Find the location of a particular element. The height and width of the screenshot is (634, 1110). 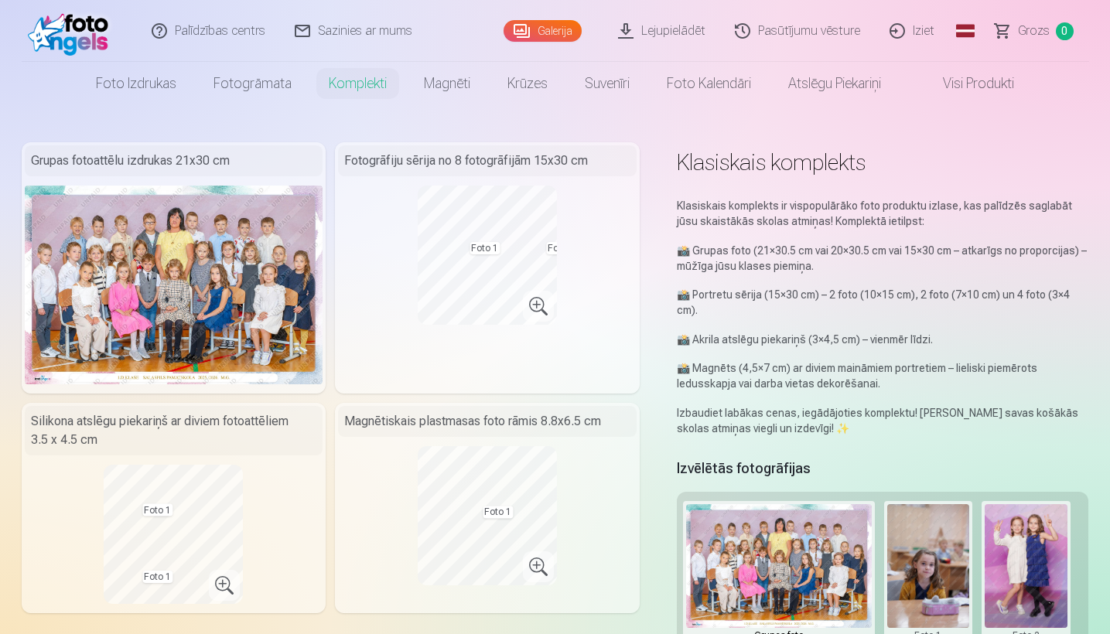

p: Klasiskais komplekts ir vispopulārāko foto produktu izlase, kas palīdzēs saglabāt jūsu skaistākās... is located at coordinates (883, 214).